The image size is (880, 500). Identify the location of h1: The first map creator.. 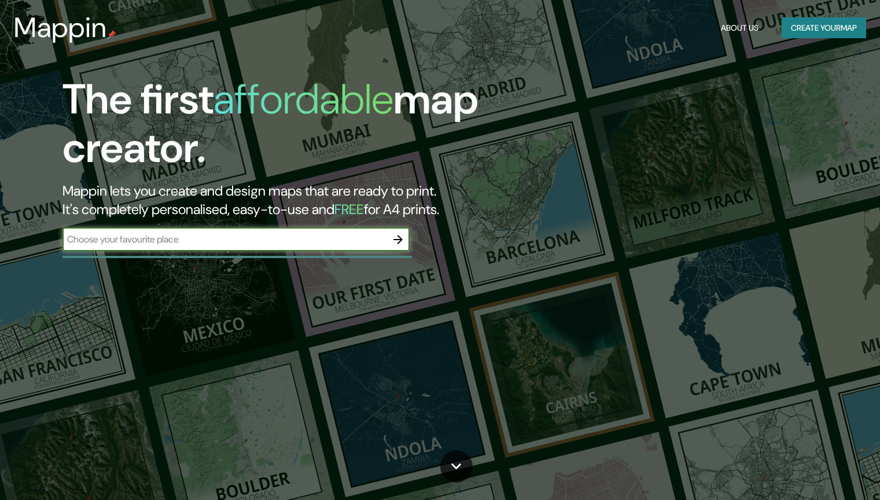
(282, 128).